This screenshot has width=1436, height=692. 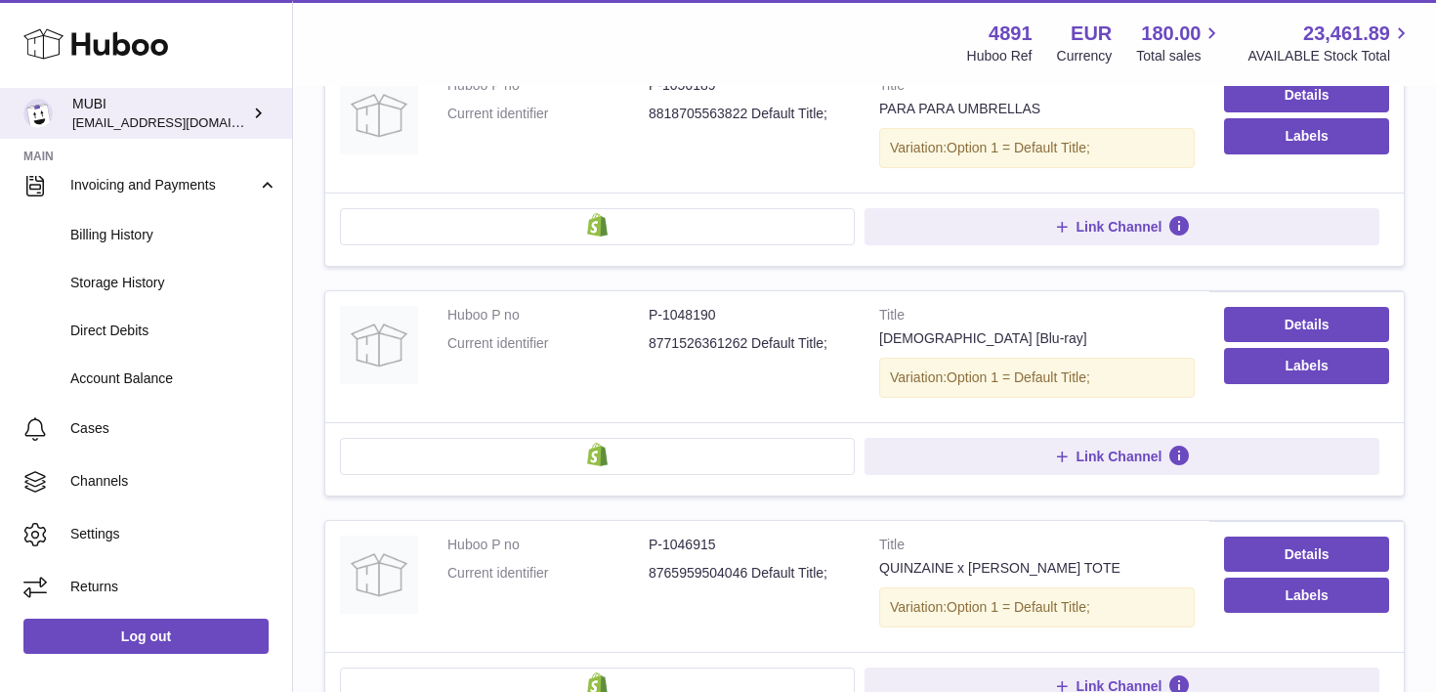 What do you see at coordinates (749, 544) in the screenshot?
I see `dd: P-1046915` at bounding box center [749, 544].